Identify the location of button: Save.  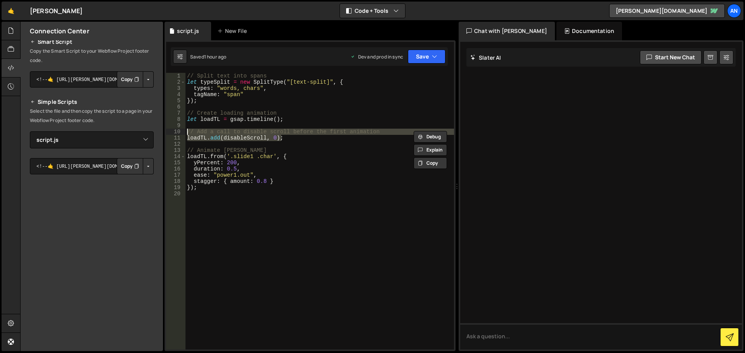
(426, 57).